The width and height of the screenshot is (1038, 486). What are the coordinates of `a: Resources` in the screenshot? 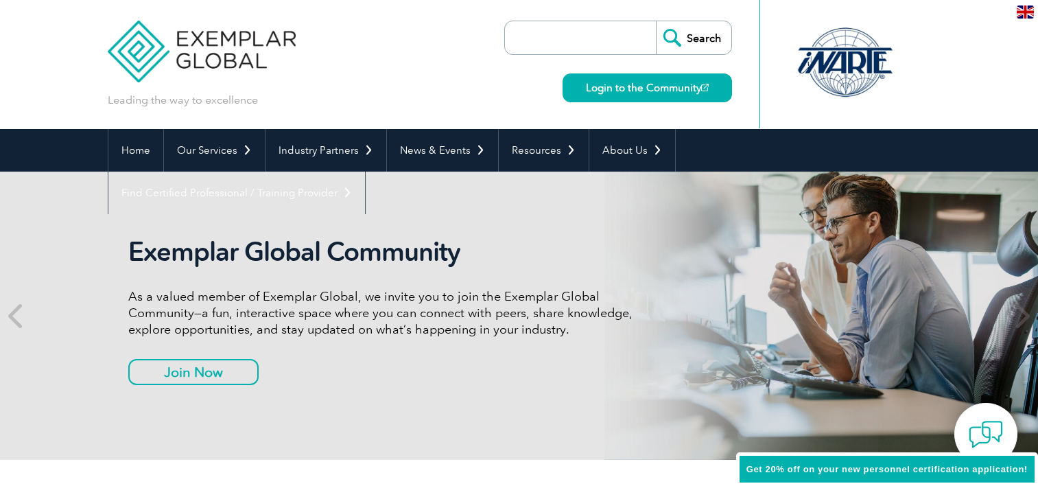 It's located at (544, 150).